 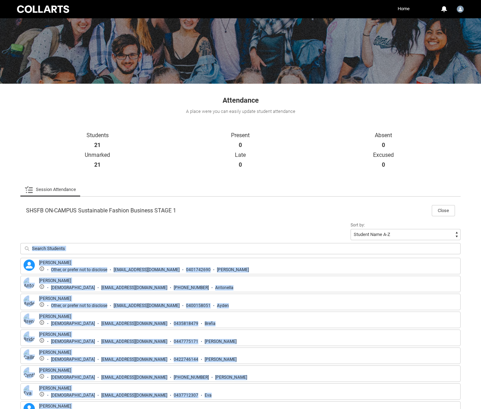 What do you see at coordinates (224, 288) in the screenshot?
I see `div: Antonella` at bounding box center [224, 288].